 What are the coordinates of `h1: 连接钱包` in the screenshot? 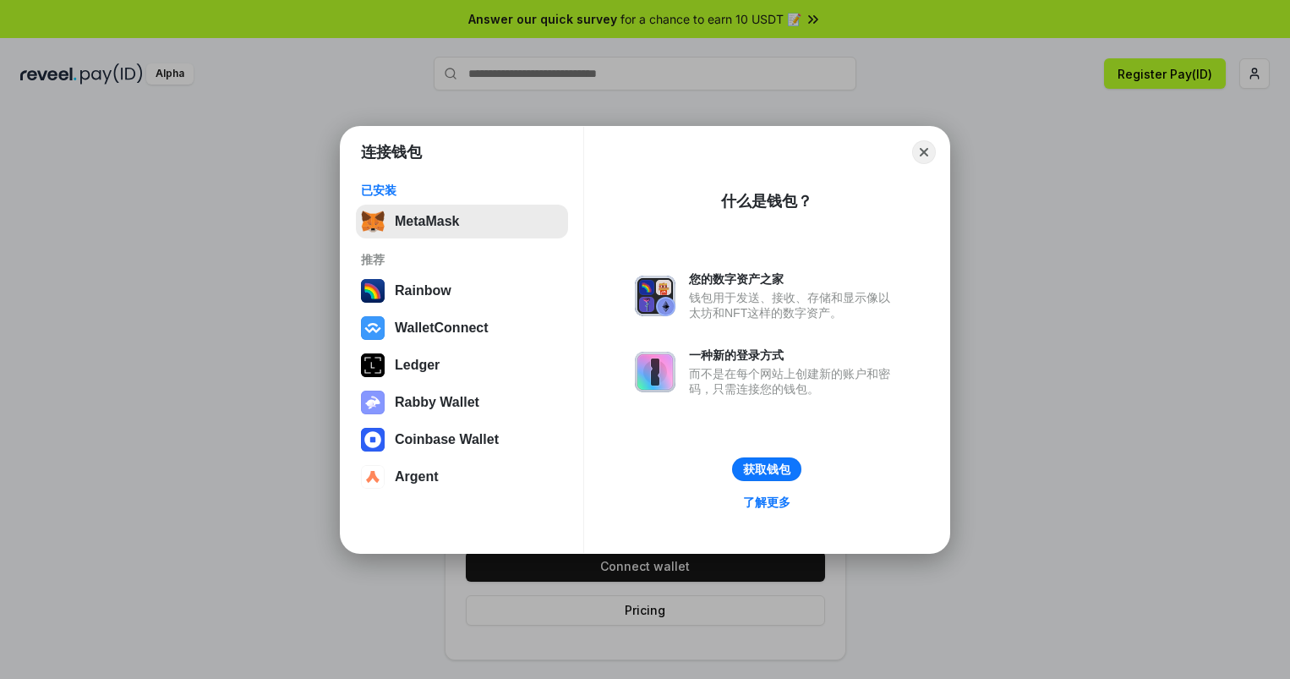 It's located at (391, 152).